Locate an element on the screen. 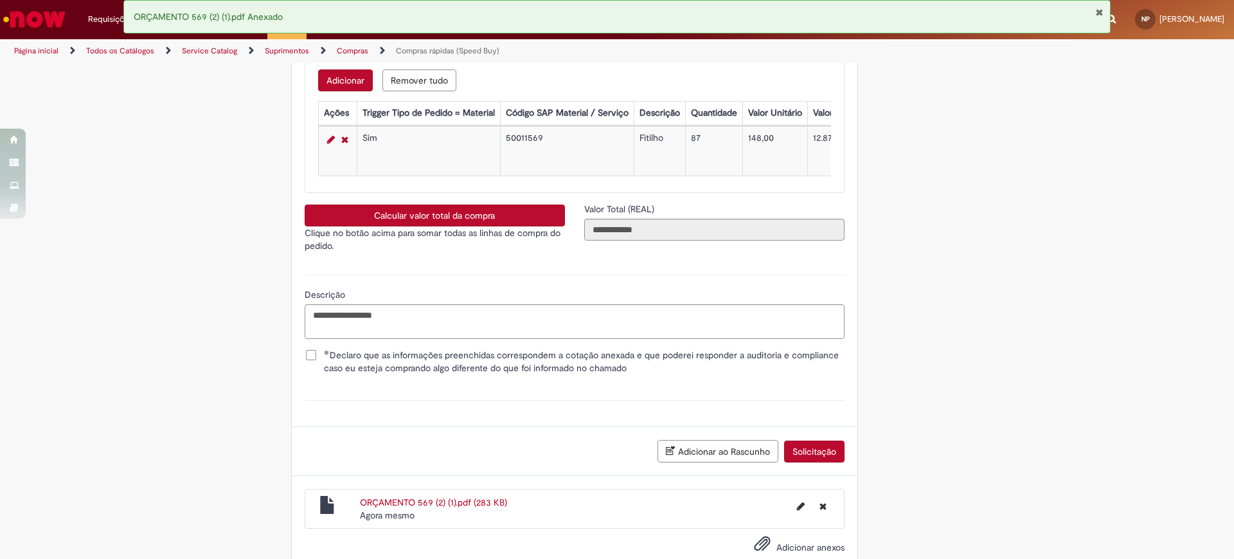 Image resolution: width=1234 pixels, height=559 pixels. button: Adicionar ao Rascunho is located at coordinates (718, 451).